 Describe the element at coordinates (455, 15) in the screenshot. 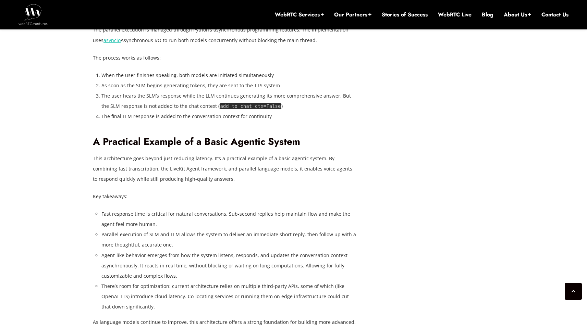

I see `a: WebRTC Live` at that location.